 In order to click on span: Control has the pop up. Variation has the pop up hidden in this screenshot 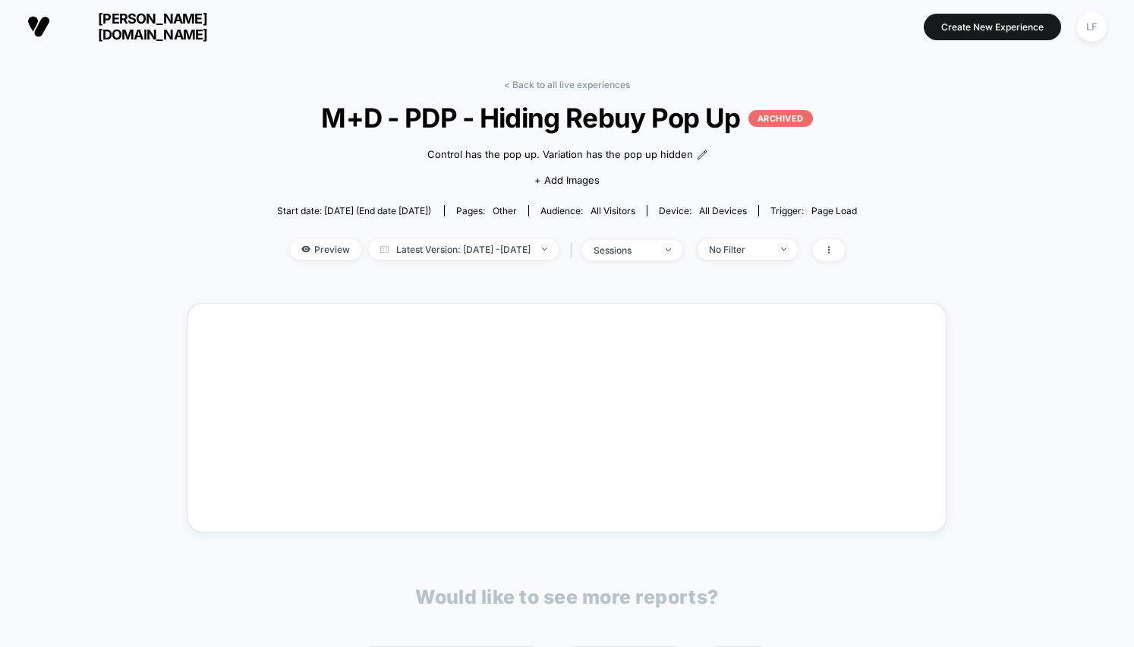, I will do `click(560, 155)`.